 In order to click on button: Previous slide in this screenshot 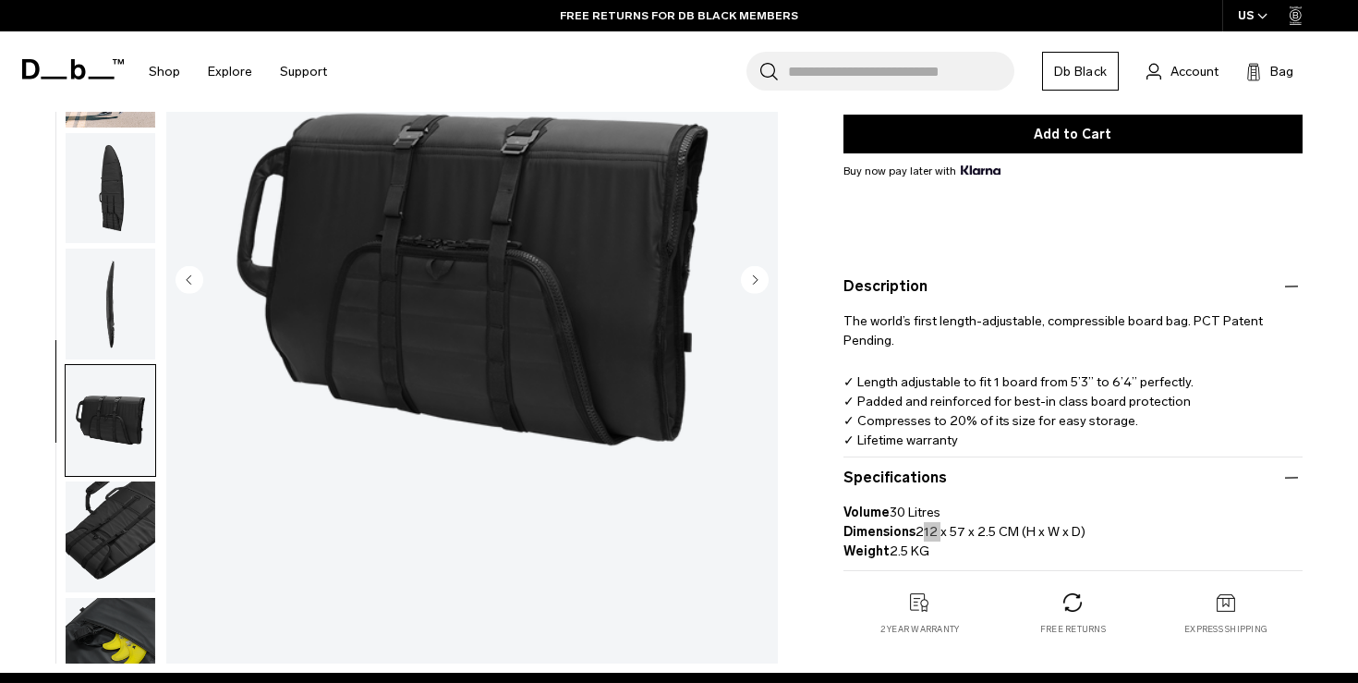, I will do `click(189, 281)`.